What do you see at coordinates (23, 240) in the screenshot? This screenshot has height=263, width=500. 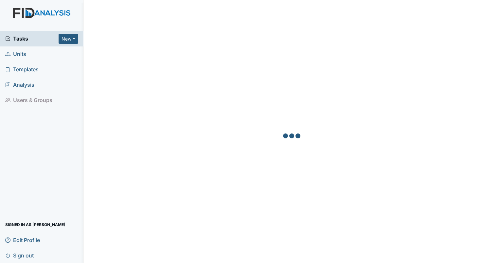 I see `span: Edit Profile` at bounding box center [23, 240].